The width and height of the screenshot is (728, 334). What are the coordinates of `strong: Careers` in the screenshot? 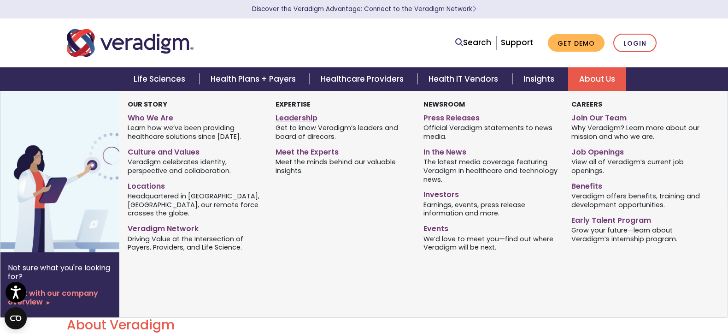 It's located at (587, 104).